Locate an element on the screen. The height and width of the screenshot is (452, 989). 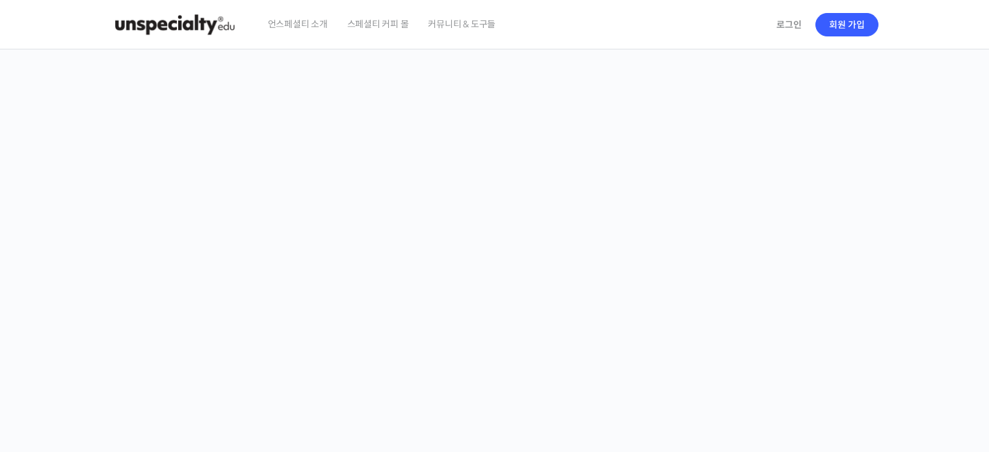
p: 시간과 장소에 구애받지 않고, 검증된 커리큘럼으로 is located at coordinates (495, 280).